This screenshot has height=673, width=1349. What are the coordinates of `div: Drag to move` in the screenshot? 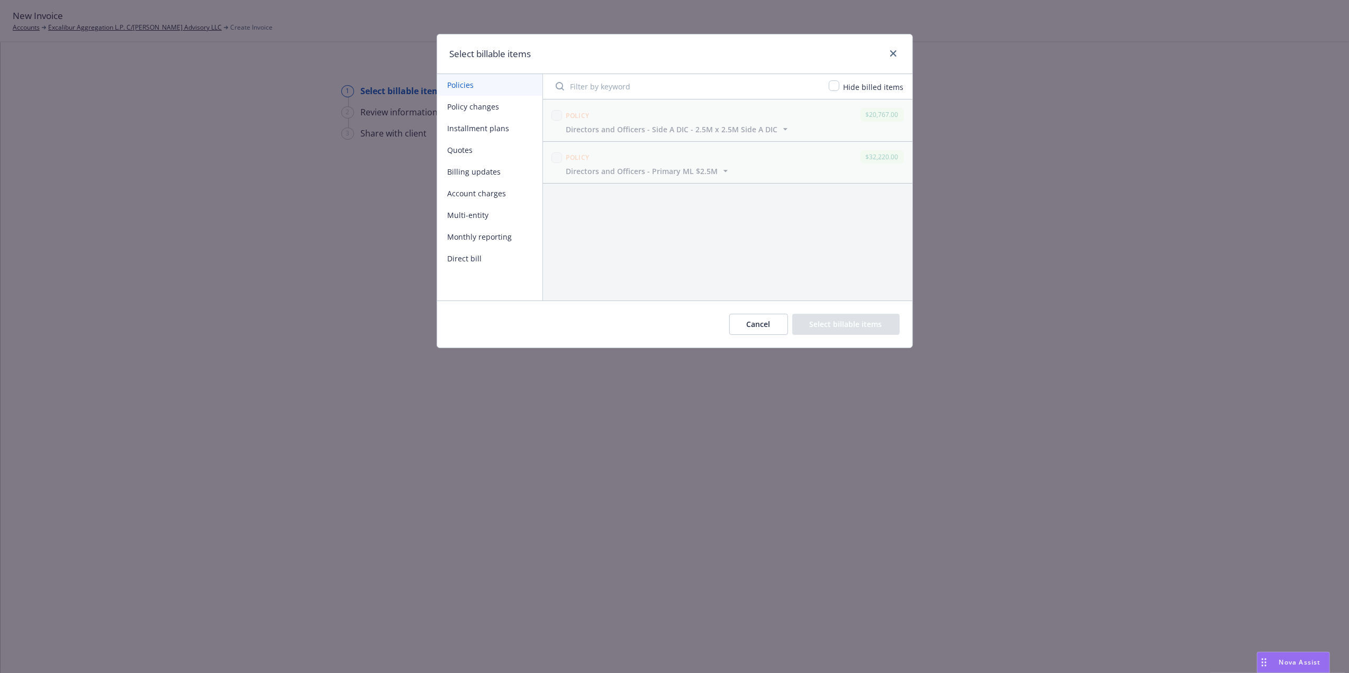 It's located at (1264, 663).